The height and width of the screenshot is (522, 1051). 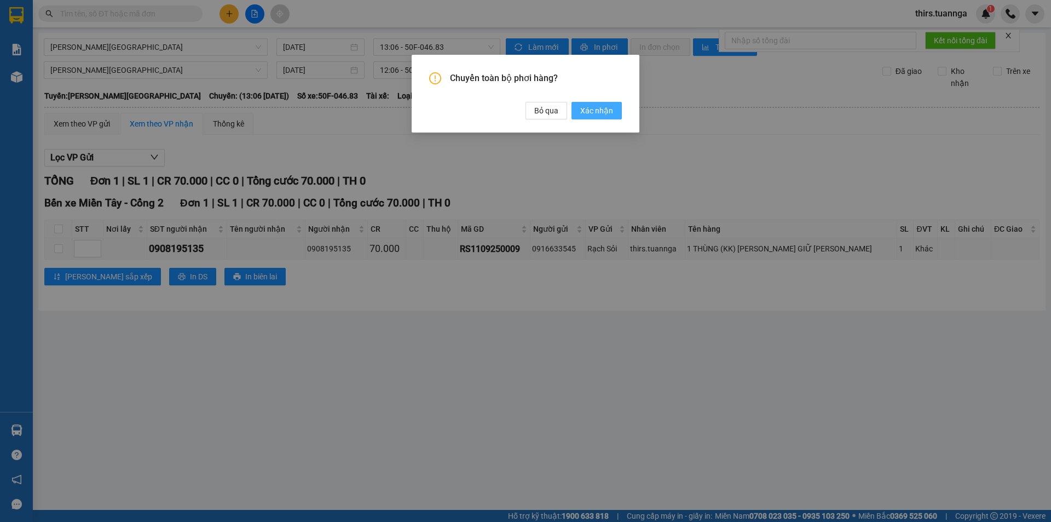 I want to click on button: Xác nhận, so click(x=596, y=111).